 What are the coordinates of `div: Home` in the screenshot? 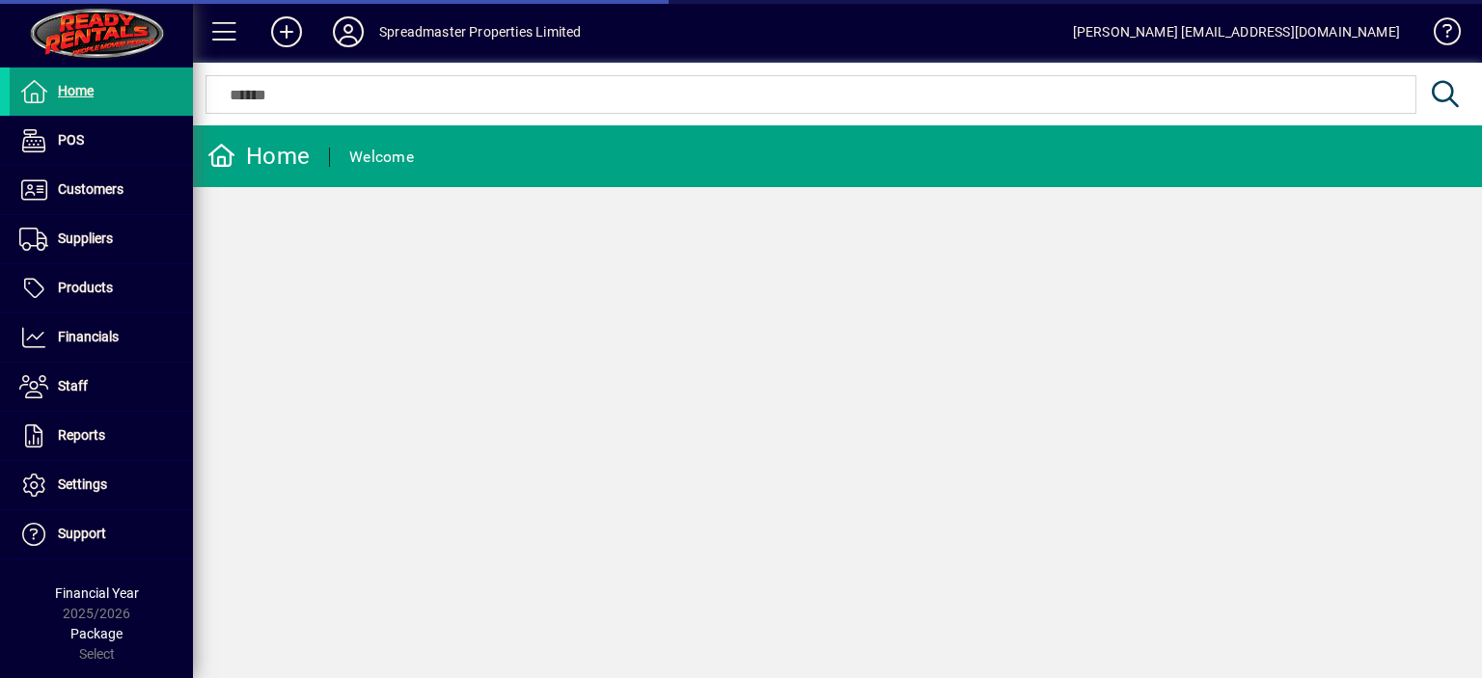 It's located at (259, 156).